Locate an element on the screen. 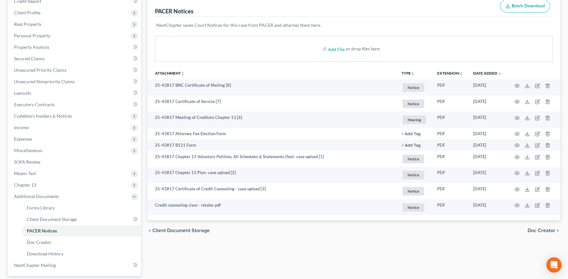 Image resolution: width=568 pixels, height=279 pixels. span: Lawsuits is located at coordinates (23, 93).